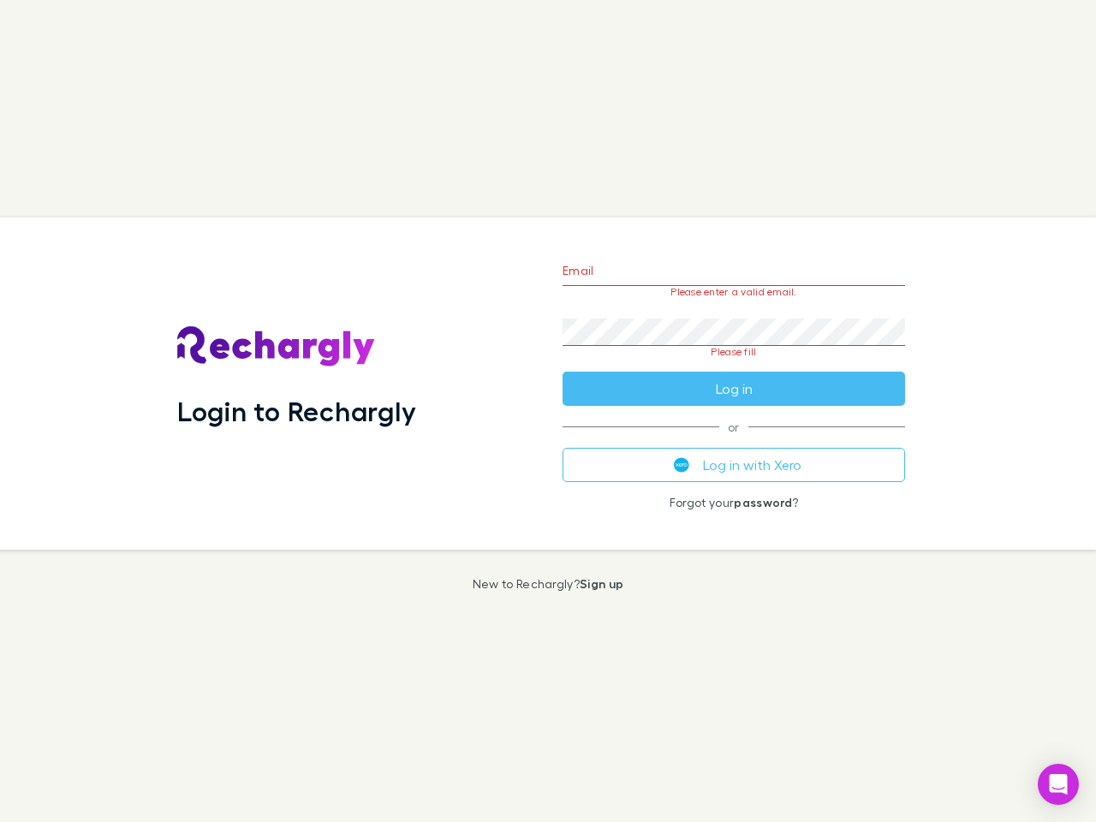  Describe the element at coordinates (734, 292) in the screenshot. I see `p: Please enter a valid email.` at that location.